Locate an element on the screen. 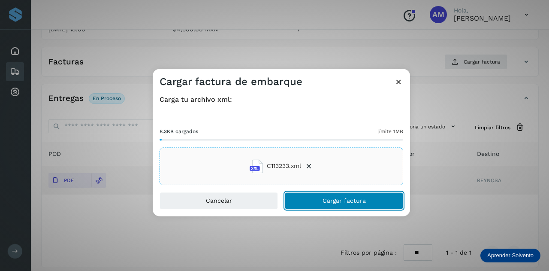 This screenshot has height=271, width=549. p: Aprender Solvento is located at coordinates (510, 255).